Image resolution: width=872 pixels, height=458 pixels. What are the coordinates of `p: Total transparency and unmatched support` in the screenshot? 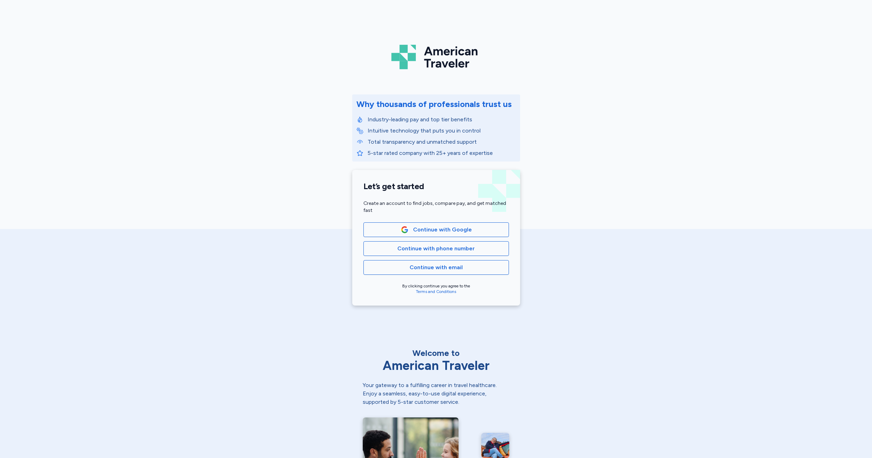 It's located at (442, 142).